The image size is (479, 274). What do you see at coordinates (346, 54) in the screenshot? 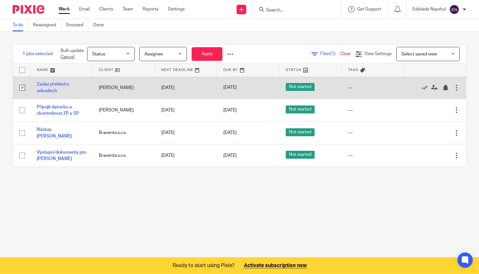
I see `a: Clear` at bounding box center [346, 54].